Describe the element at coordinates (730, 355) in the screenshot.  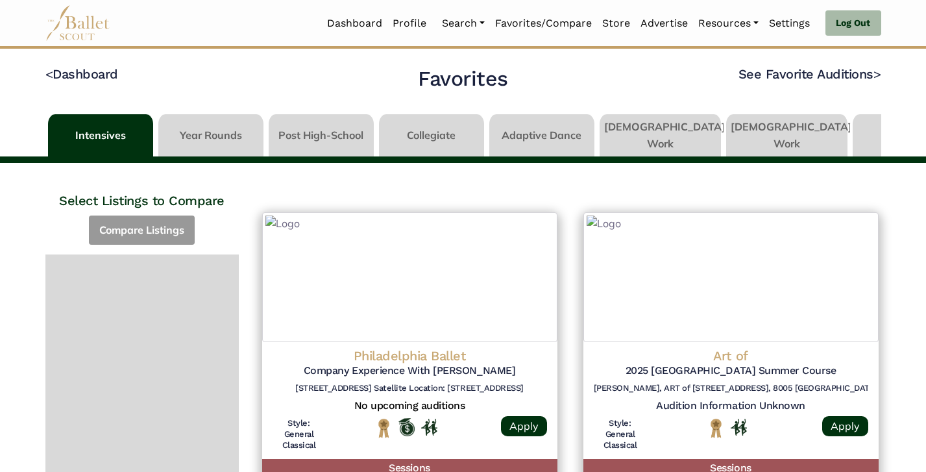
I see `h4: Art of` at that location.